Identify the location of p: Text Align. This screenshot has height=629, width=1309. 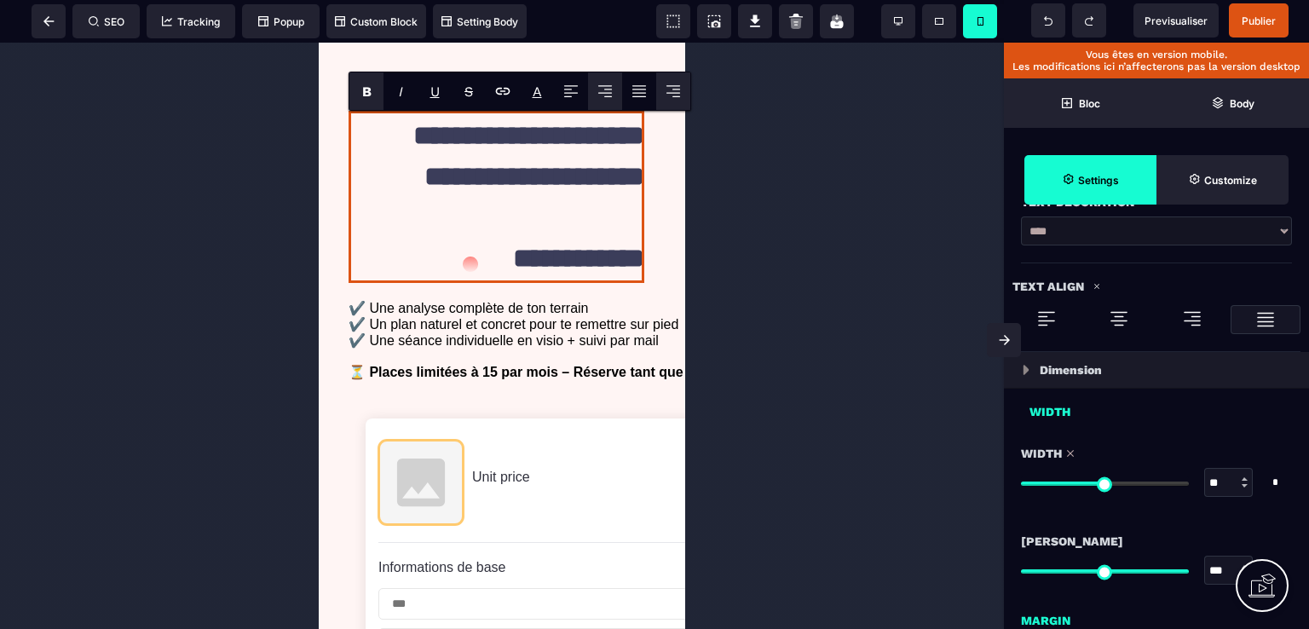
(1048, 286).